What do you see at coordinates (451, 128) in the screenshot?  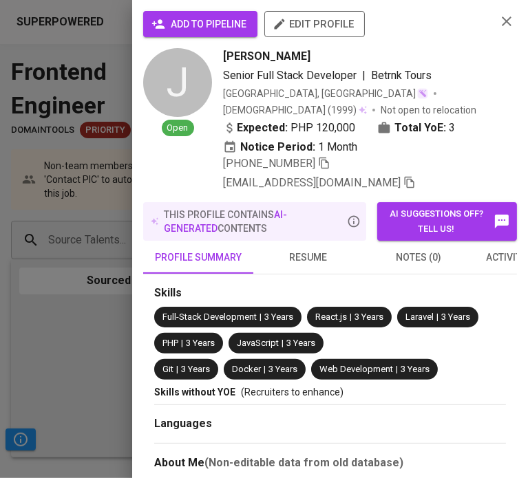 I see `span: 3` at bounding box center [451, 128].